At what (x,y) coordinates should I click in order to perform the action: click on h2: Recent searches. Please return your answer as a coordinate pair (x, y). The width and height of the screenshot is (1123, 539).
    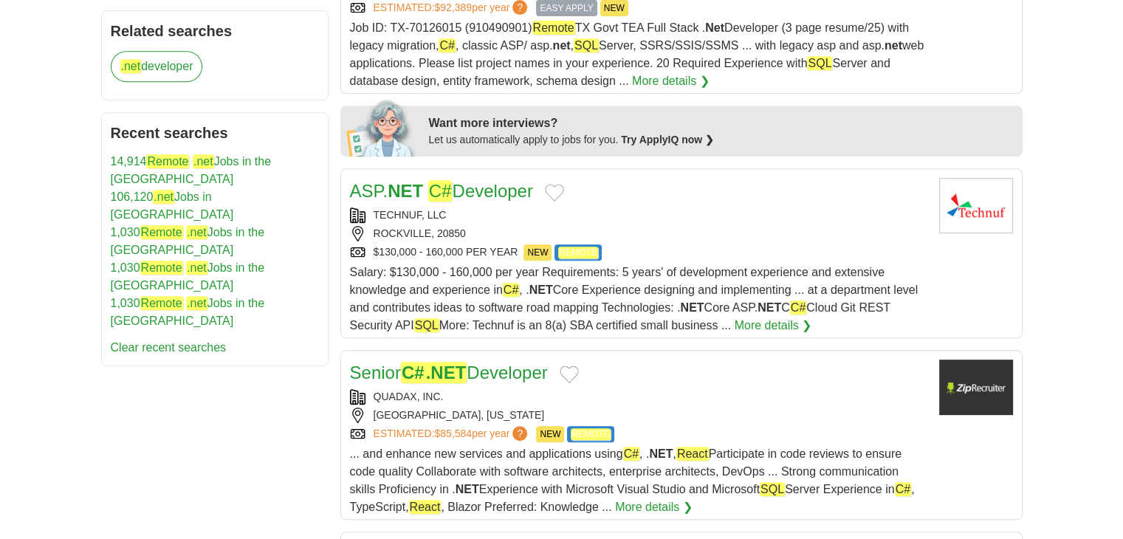
    Looking at the image, I should click on (215, 133).